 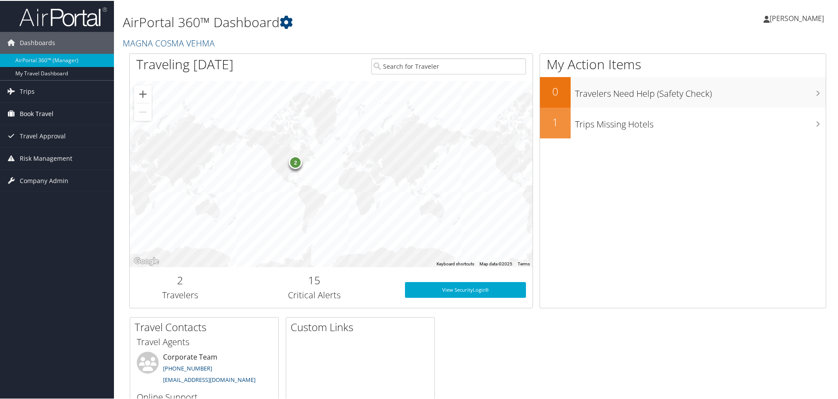 What do you see at coordinates (700, 91) in the screenshot?
I see `h3: Travelers Need Help (Safety Check)` at bounding box center [700, 91].